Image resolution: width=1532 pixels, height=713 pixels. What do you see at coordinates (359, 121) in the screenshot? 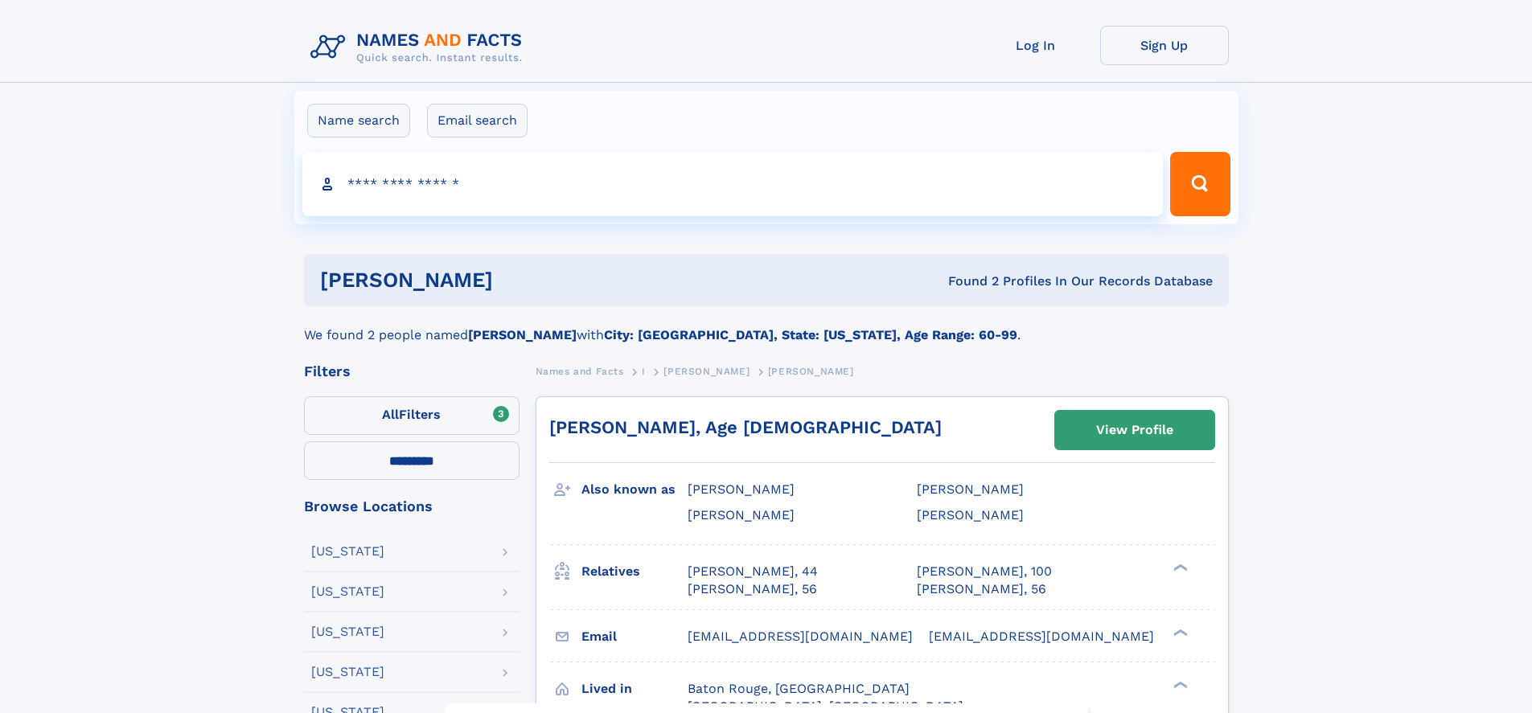
I see `label: Name search` at bounding box center [359, 121].